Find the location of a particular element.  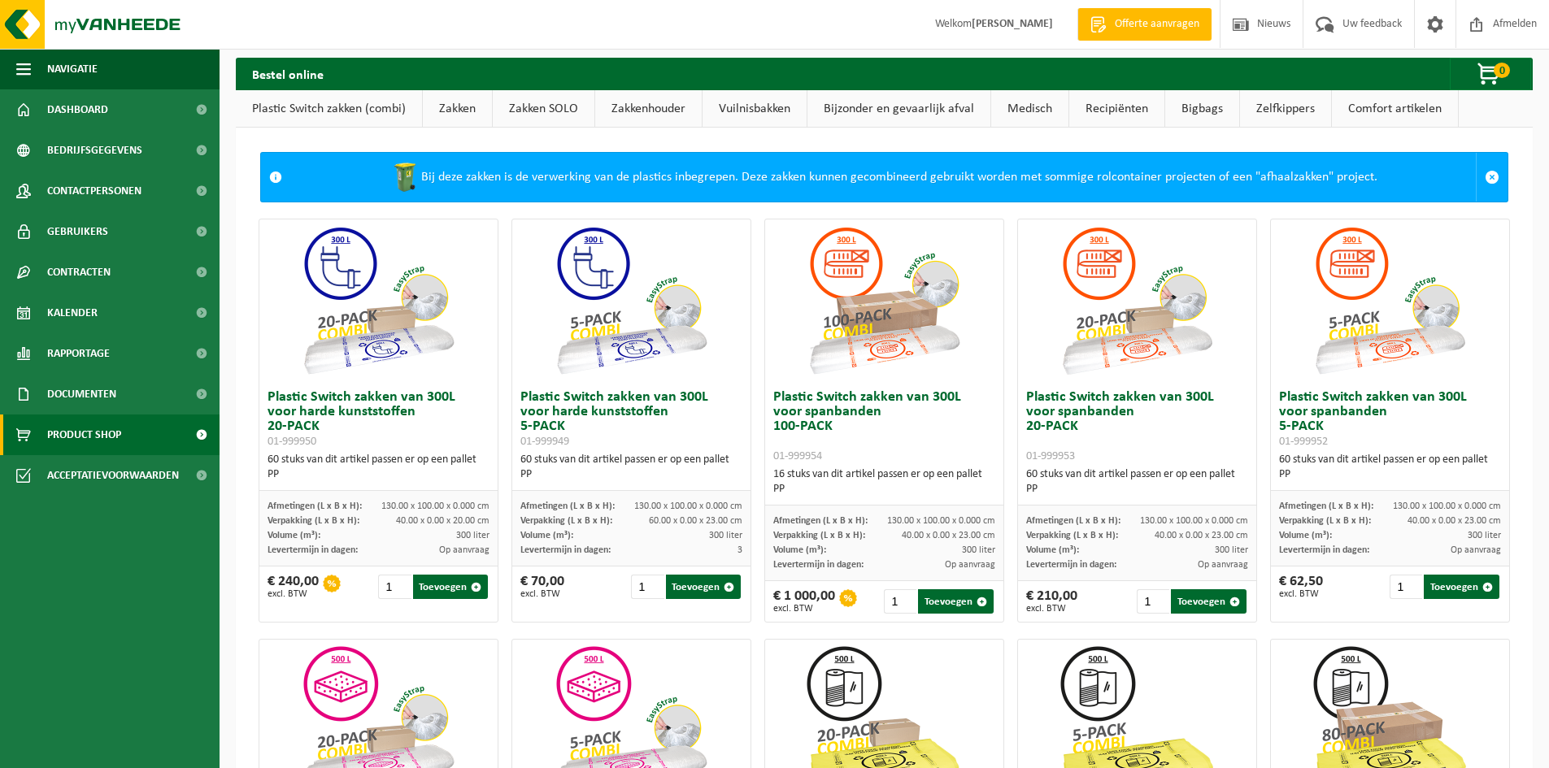

span: Rapportage is located at coordinates (78, 354).